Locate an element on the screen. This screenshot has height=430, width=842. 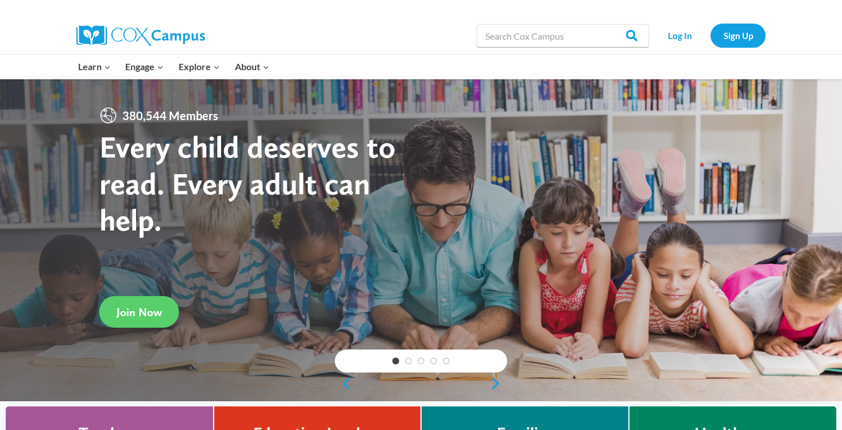
a: 5 is located at coordinates (446, 361).